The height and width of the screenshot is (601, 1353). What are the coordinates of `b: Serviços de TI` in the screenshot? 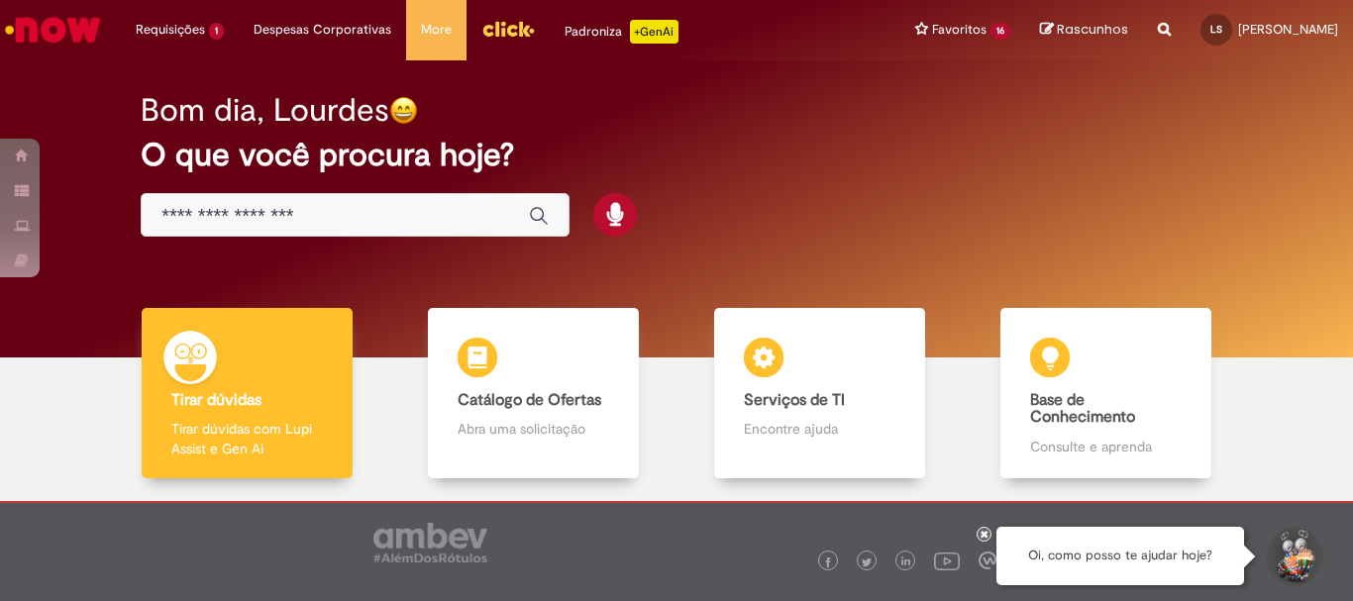 It's located at (794, 400).